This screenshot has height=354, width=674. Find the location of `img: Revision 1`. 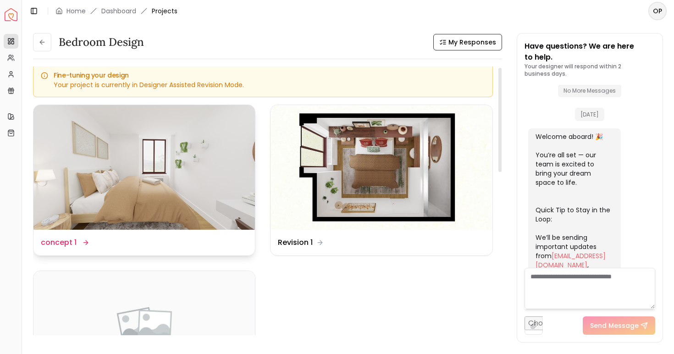

img: Revision 1 is located at coordinates (381, 167).